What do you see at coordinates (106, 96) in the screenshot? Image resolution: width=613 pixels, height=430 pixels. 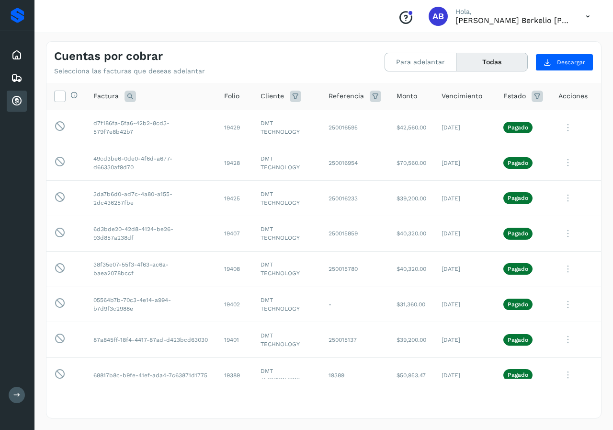 I see `span: Factura` at bounding box center [106, 96].